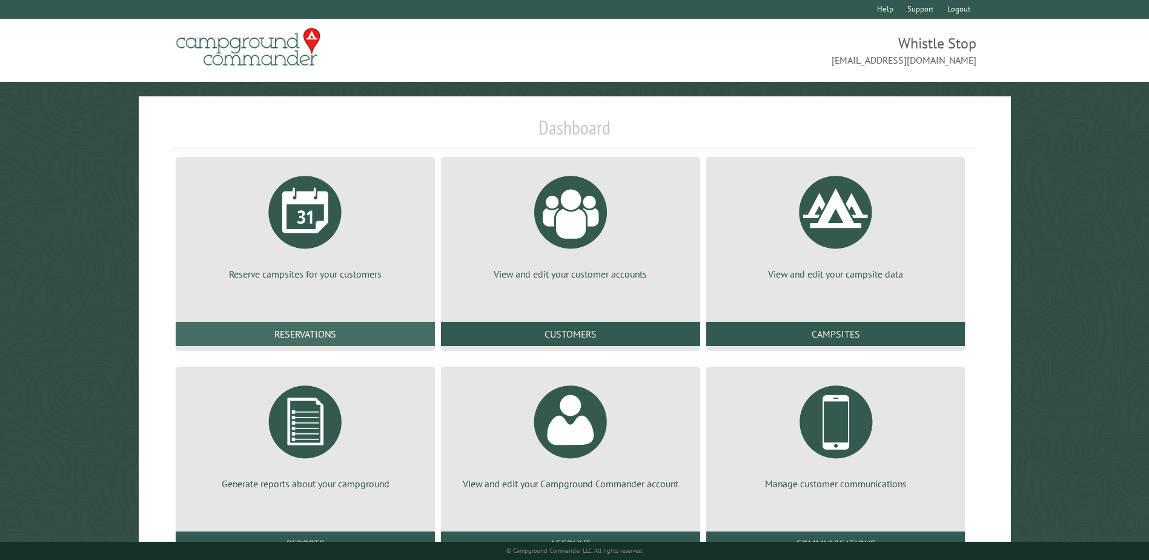 The height and width of the screenshot is (560, 1149). What do you see at coordinates (570, 274) in the screenshot?
I see `p: View and edit your customer accounts` at bounding box center [570, 274].